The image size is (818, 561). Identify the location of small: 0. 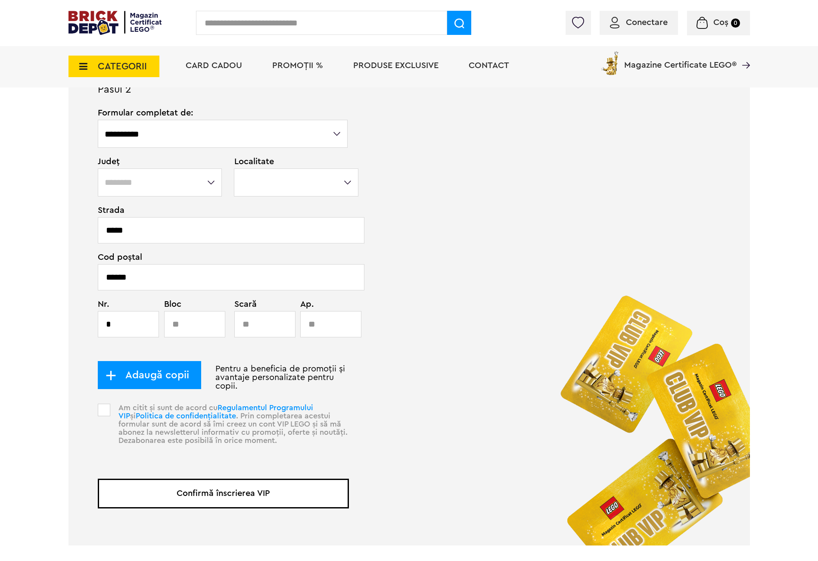
(736, 23).